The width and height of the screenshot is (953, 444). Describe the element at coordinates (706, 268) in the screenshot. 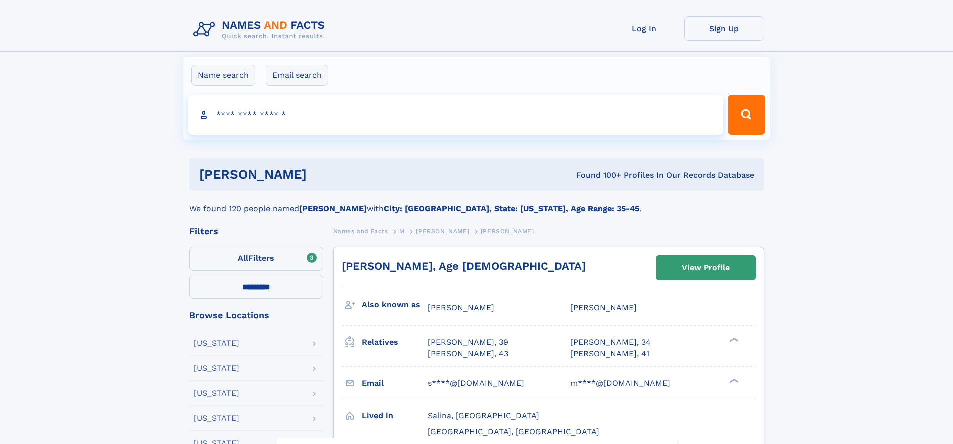

I see `div: View Profile` at that location.